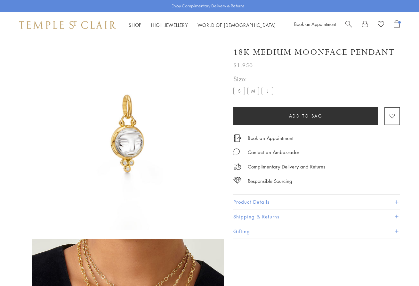 This screenshot has width=419, height=286. I want to click on img: Temple St. Clair, so click(67, 25).